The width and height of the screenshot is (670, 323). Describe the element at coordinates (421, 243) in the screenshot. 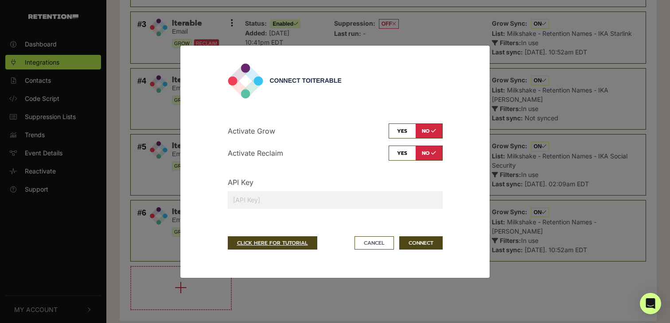

I see `button: CONNECT` at that location.